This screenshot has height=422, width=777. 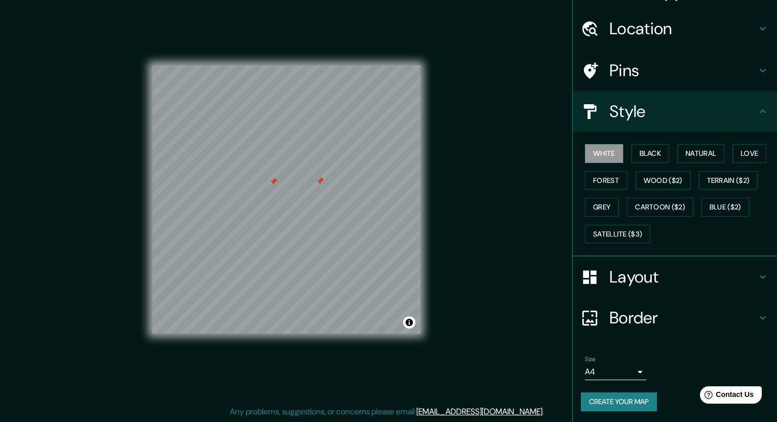 I want to click on label: Size, so click(x=590, y=359).